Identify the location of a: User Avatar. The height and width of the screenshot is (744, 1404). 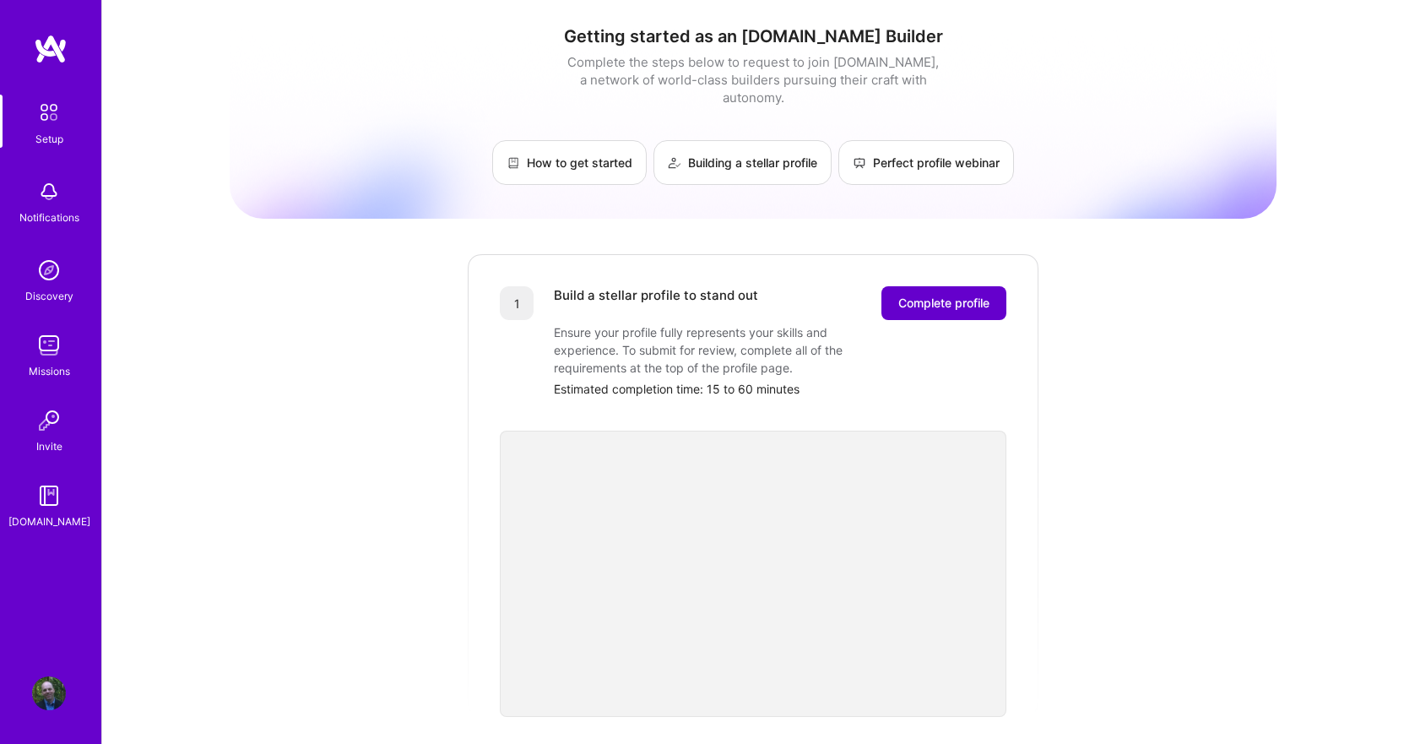
(49, 693).